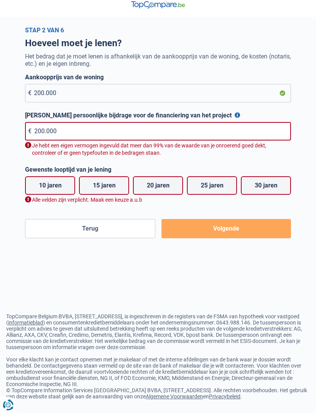 The height and width of the screenshot is (413, 316). What do you see at coordinates (212, 186) in the screenshot?
I see `label: 25 jaren` at bounding box center [212, 186].